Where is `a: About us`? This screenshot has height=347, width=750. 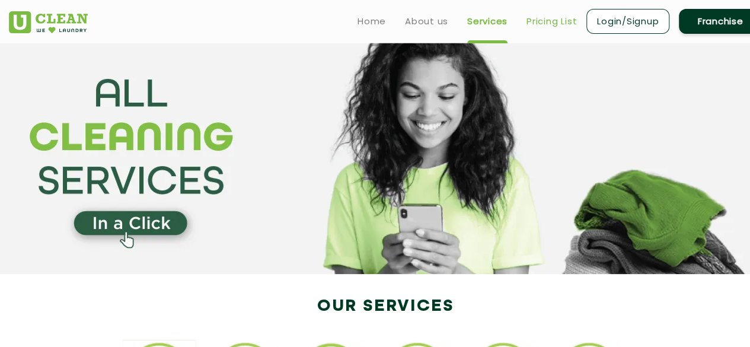
a: About us is located at coordinates (426, 21).